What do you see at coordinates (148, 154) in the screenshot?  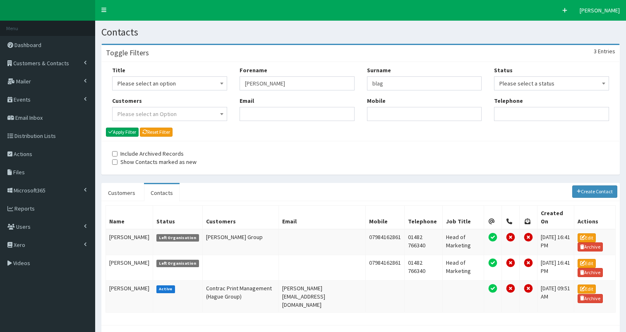 I see `label: Include Archived Records` at bounding box center [148, 154].